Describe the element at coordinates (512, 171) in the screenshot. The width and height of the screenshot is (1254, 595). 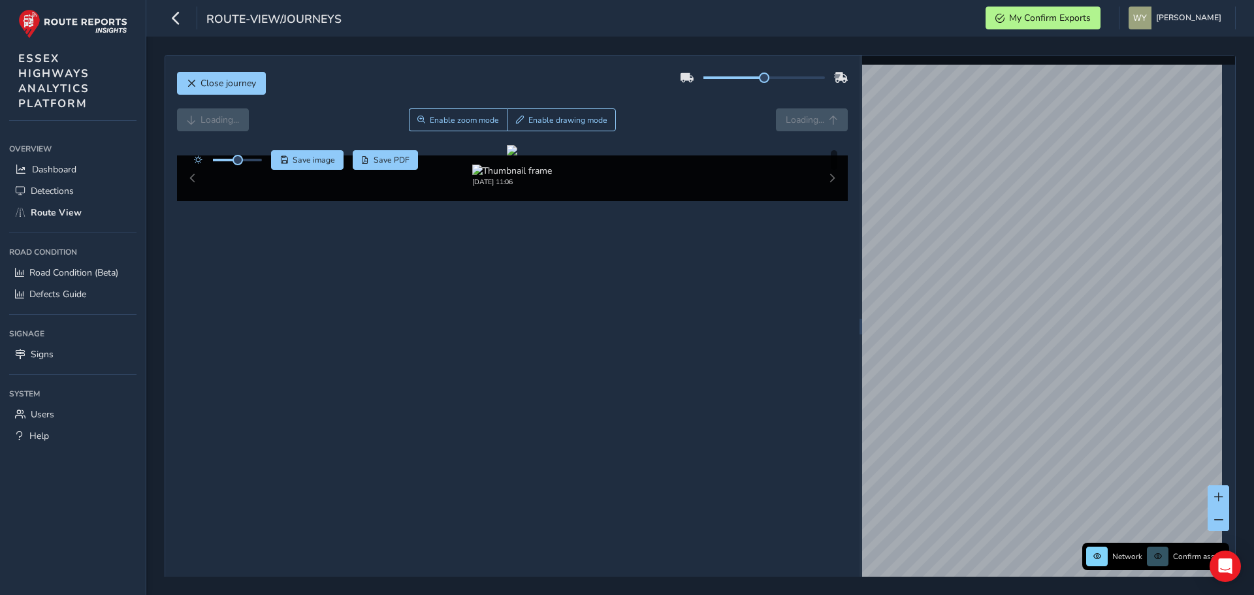
I see `img: Thumbnail frame` at that location.